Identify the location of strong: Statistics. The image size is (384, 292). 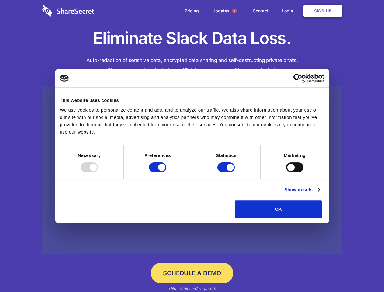
(226, 155).